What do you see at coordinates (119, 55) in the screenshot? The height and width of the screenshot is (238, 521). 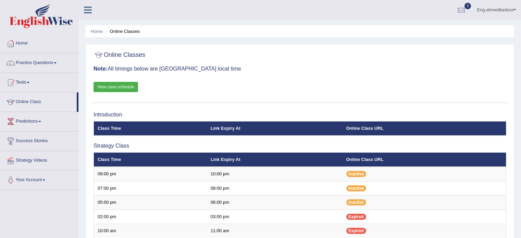 I see `h2: Online Classes` at bounding box center [119, 55].